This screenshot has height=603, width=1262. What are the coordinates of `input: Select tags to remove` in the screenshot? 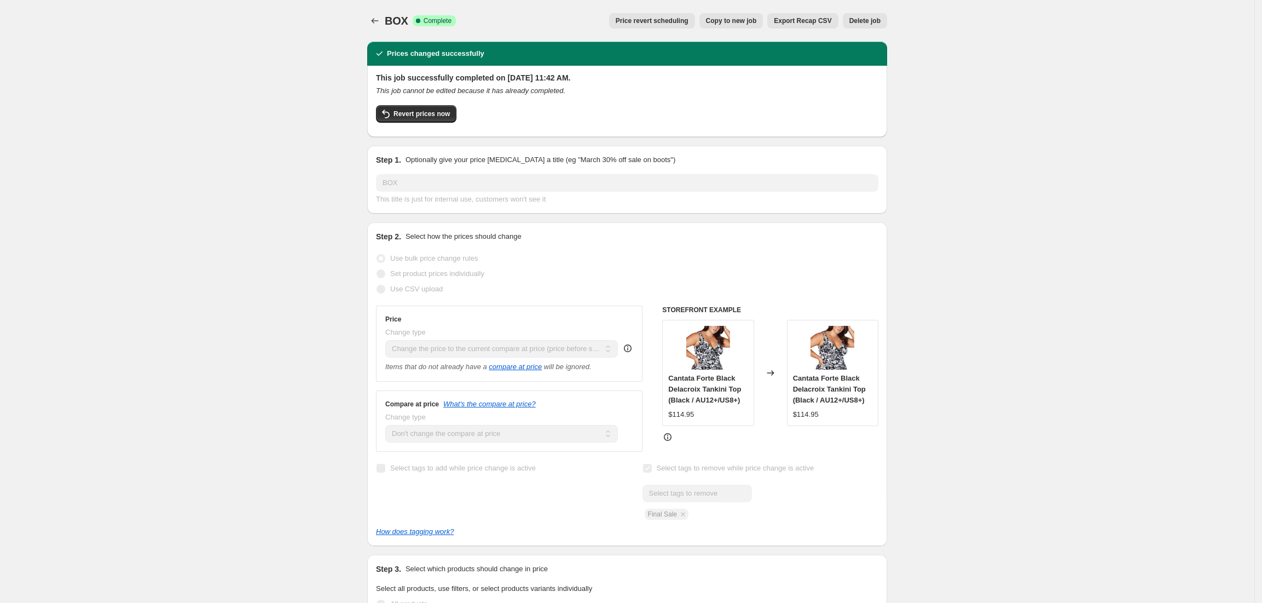 It's located at (697, 493).